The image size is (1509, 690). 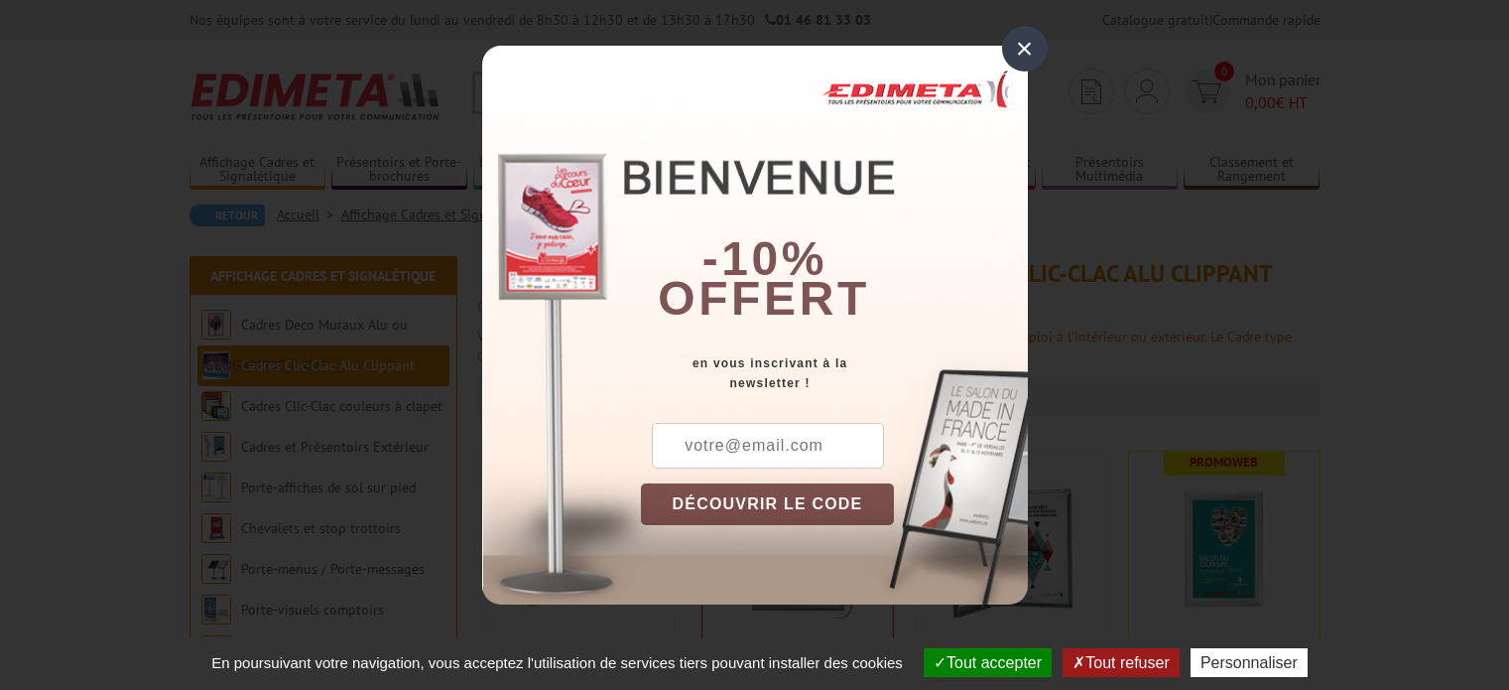 I want to click on input: votre@email.com, so click(x=768, y=446).